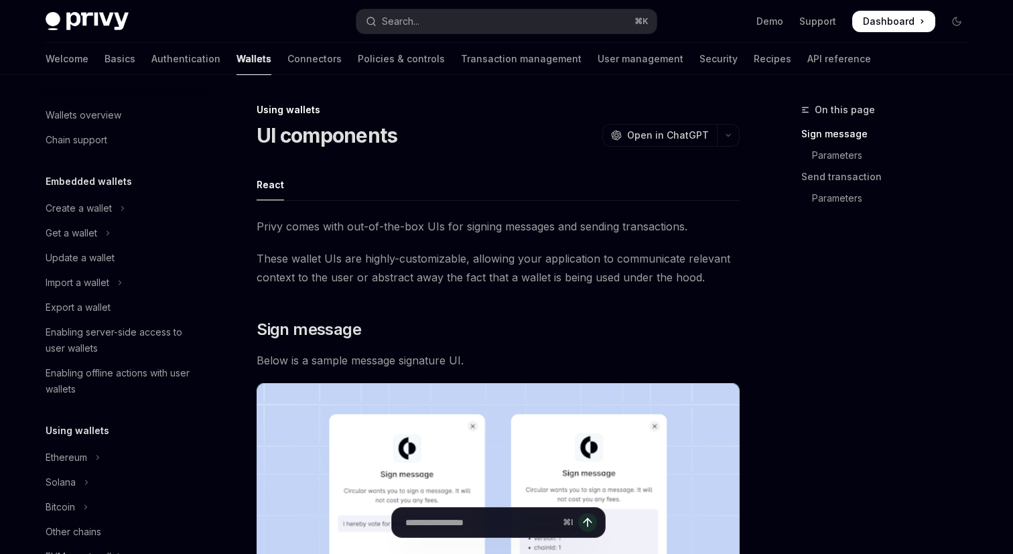  Describe the element at coordinates (498, 360) in the screenshot. I see `span: Below is a sample message signature UI.` at that location.